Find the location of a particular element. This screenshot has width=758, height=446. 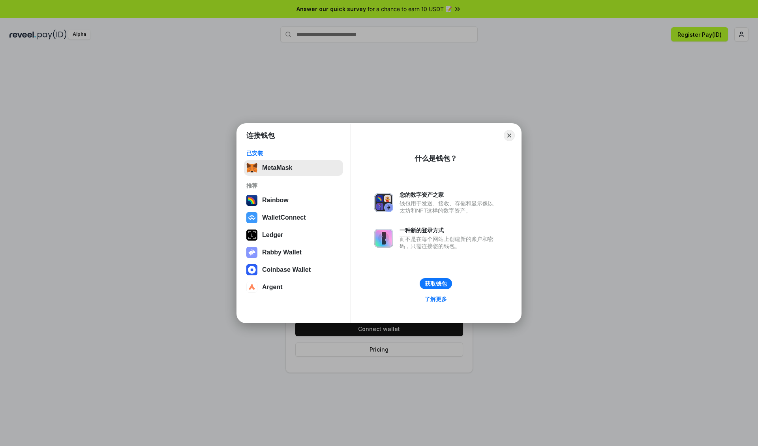

div: 钱包用于发送、接收、存储和显示像以太坊和NFT这样的数字资产。 is located at coordinates (448, 207).